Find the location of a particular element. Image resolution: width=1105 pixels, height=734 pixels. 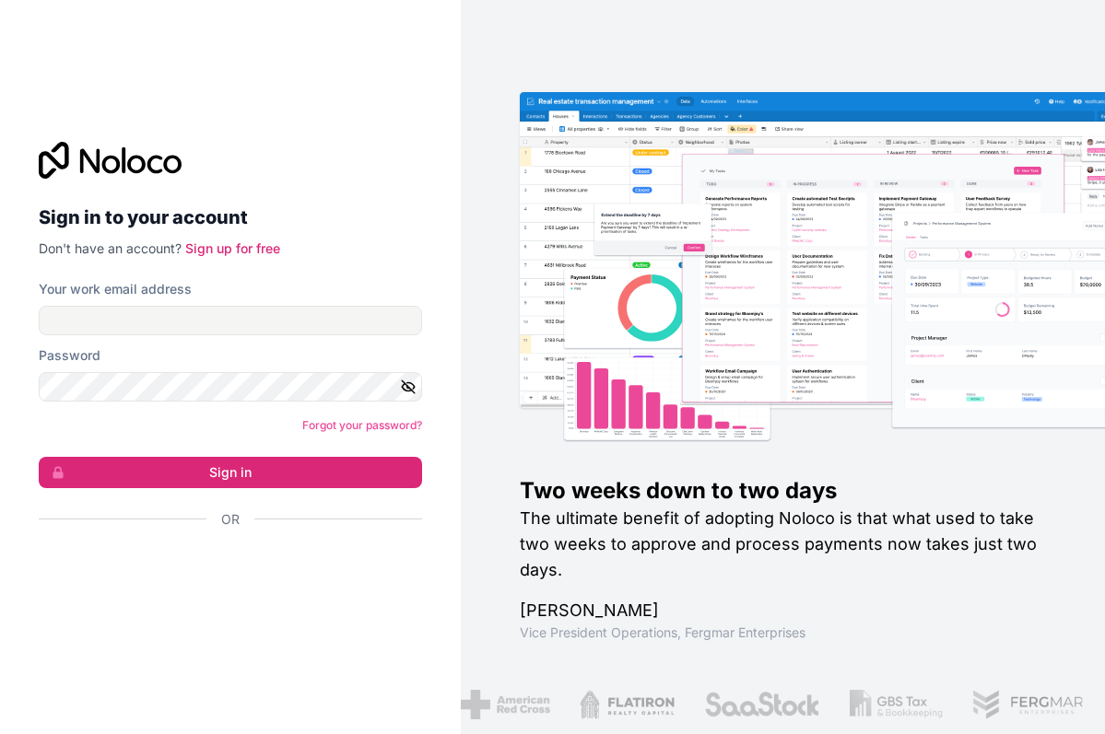

input: Email address is located at coordinates (230, 321).